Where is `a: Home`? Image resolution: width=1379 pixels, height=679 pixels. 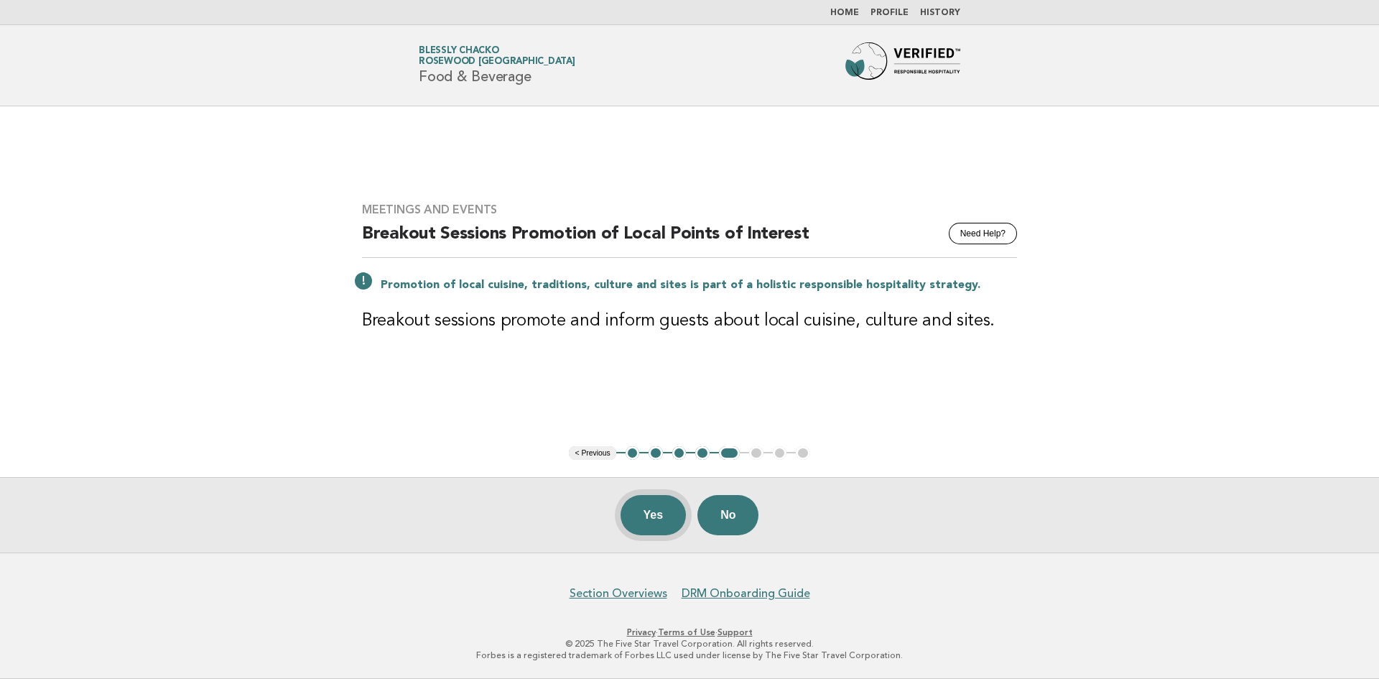 a: Home is located at coordinates (845, 13).